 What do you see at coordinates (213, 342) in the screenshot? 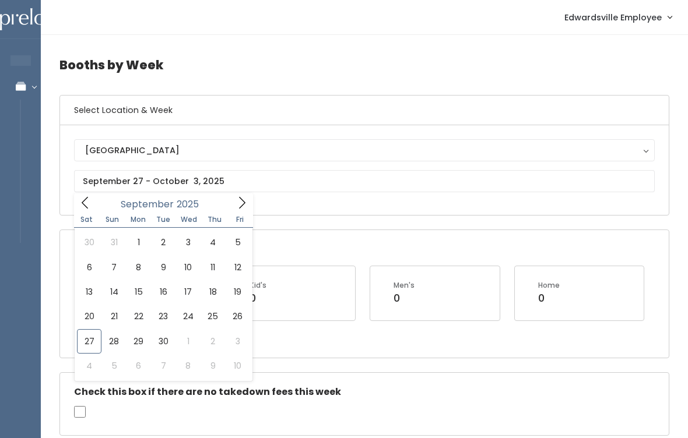
I see `span: October 2, 2025` at bounding box center [213, 342].